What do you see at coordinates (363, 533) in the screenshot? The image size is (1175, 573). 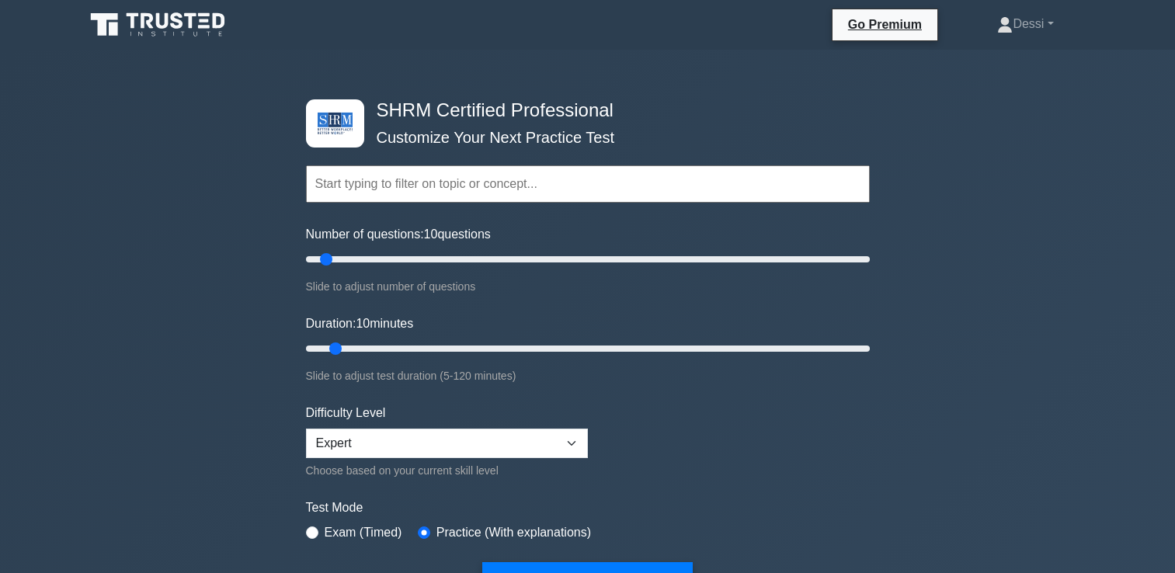 I see `label: Exam (Timed)` at bounding box center [363, 533].